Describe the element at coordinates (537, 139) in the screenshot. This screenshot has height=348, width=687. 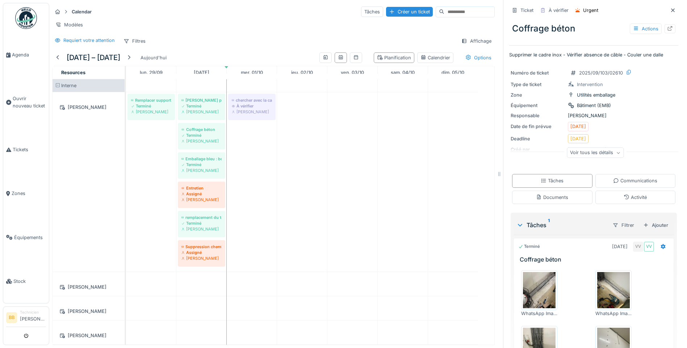
I see `div: Deadline` at that location.